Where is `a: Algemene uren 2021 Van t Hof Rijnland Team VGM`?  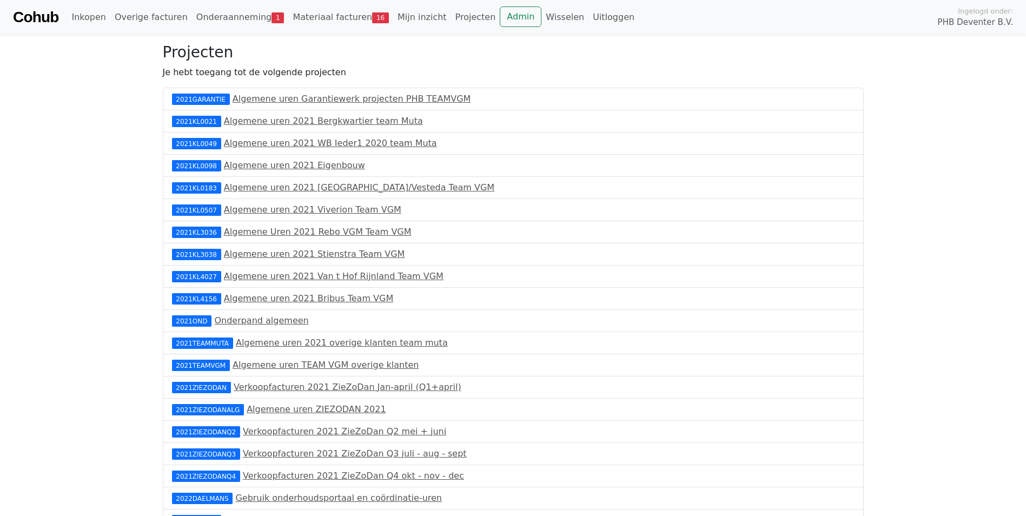
a: Algemene uren 2021 Van t Hof Rijnland Team VGM is located at coordinates (334, 276).